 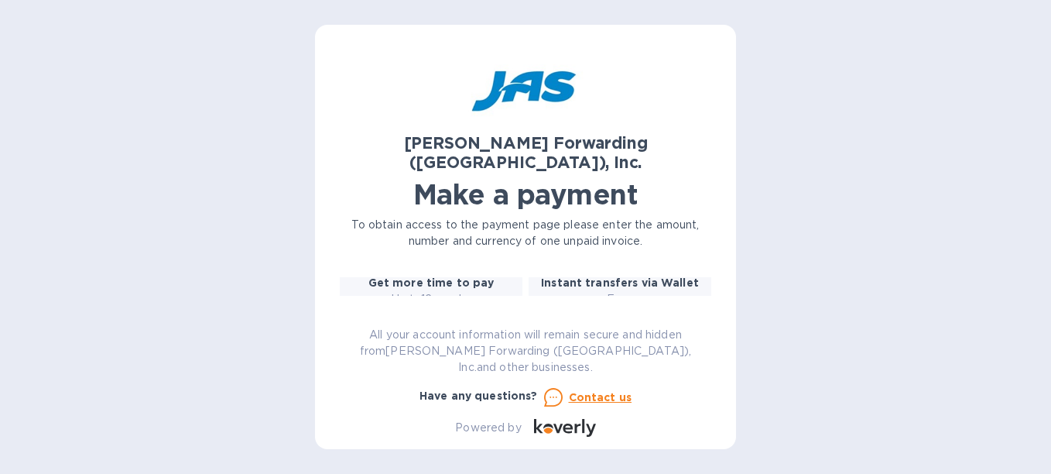 I want to click on p: Powered by, so click(x=488, y=427).